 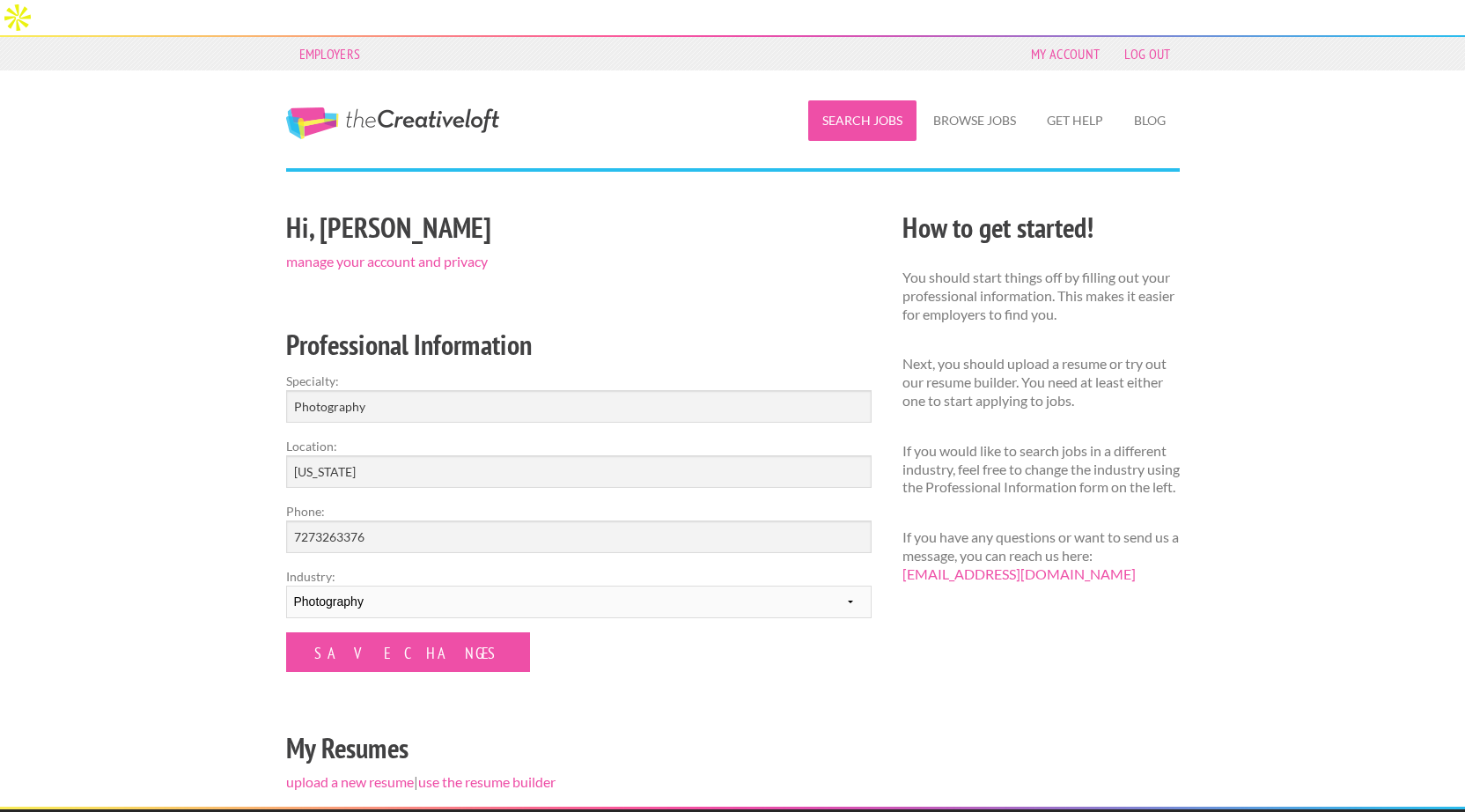 I want to click on h2: How to get started!, so click(x=1041, y=227).